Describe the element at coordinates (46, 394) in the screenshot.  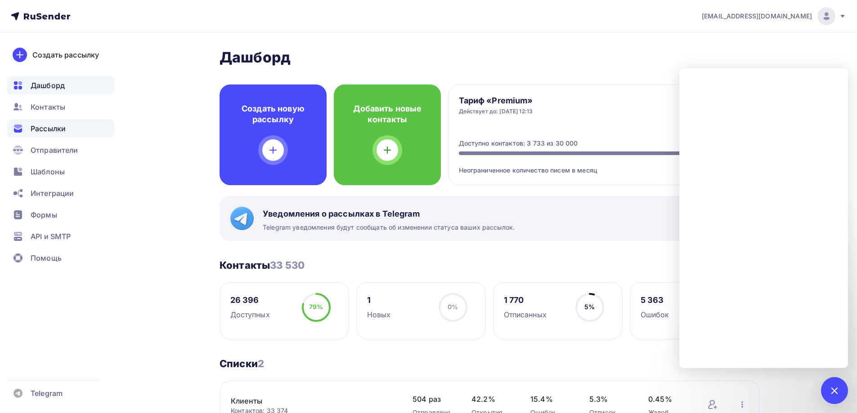
I see `span: Telegram` at that location.